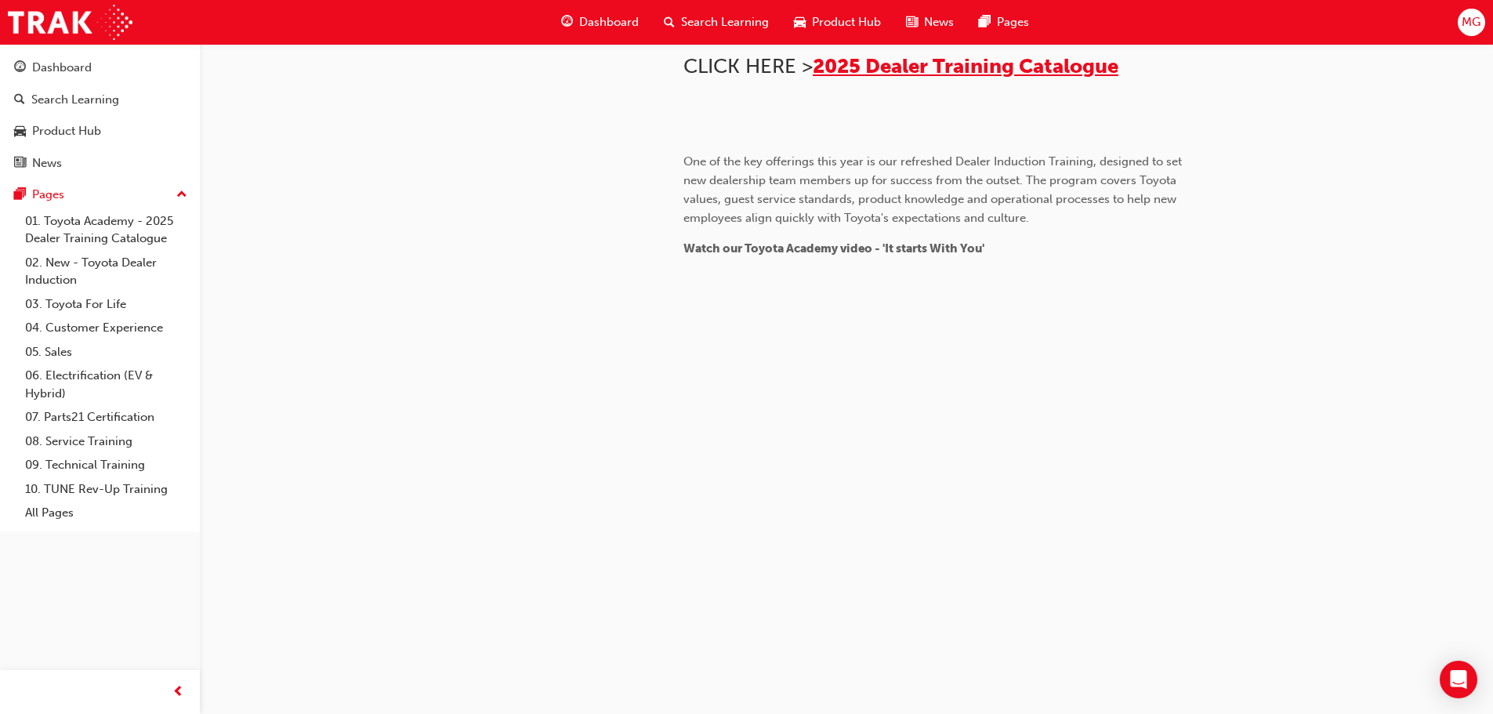 The width and height of the screenshot is (1493, 714). What do you see at coordinates (748, 66) in the screenshot?
I see `span: CLICK HERE >` at bounding box center [748, 66].